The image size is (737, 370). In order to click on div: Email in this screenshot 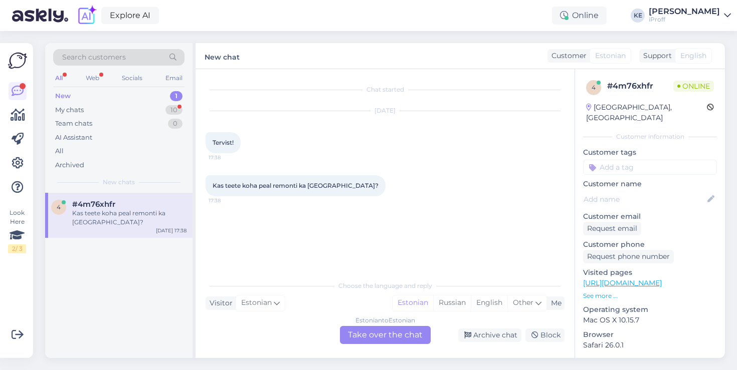, I will do `click(174, 78)`.